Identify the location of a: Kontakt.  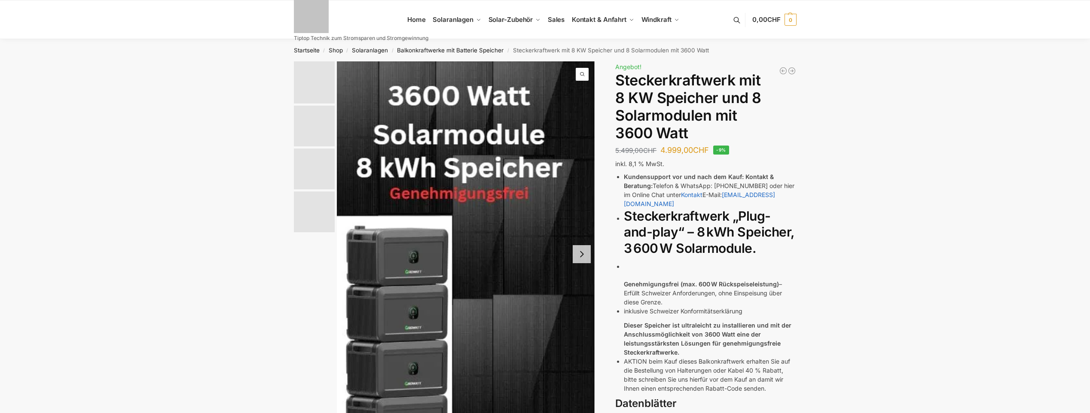
(691, 195).